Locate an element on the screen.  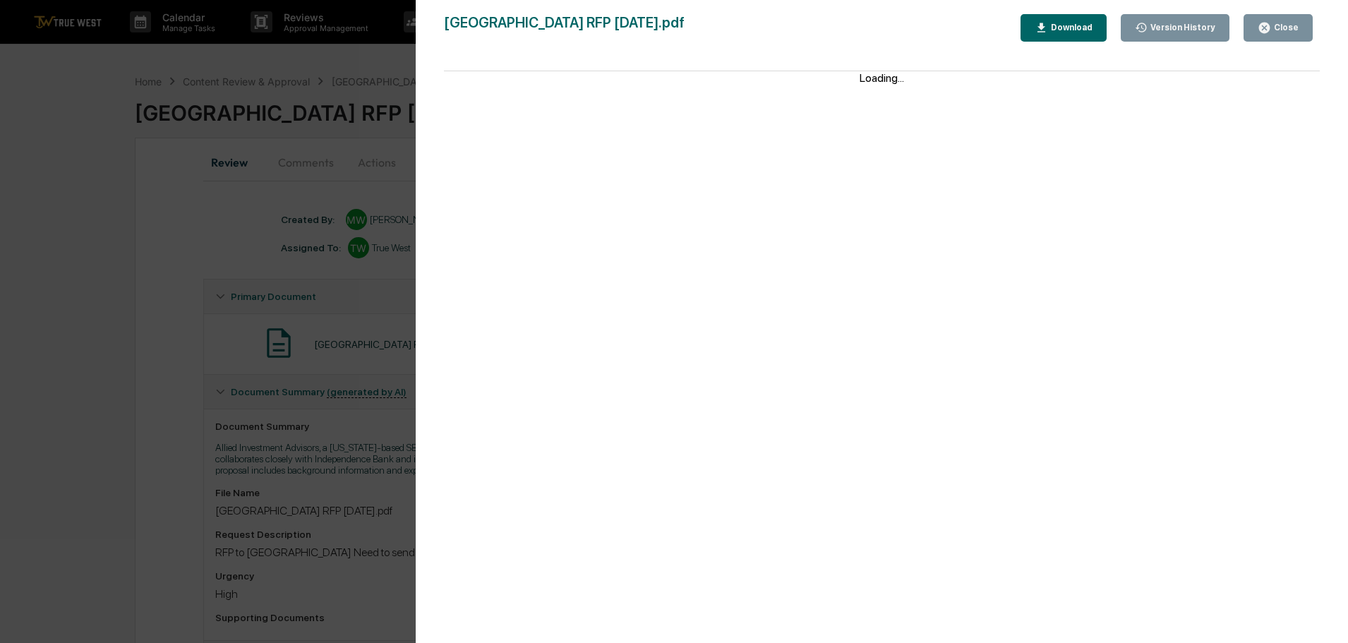
button: Close is located at coordinates (1278, 28).